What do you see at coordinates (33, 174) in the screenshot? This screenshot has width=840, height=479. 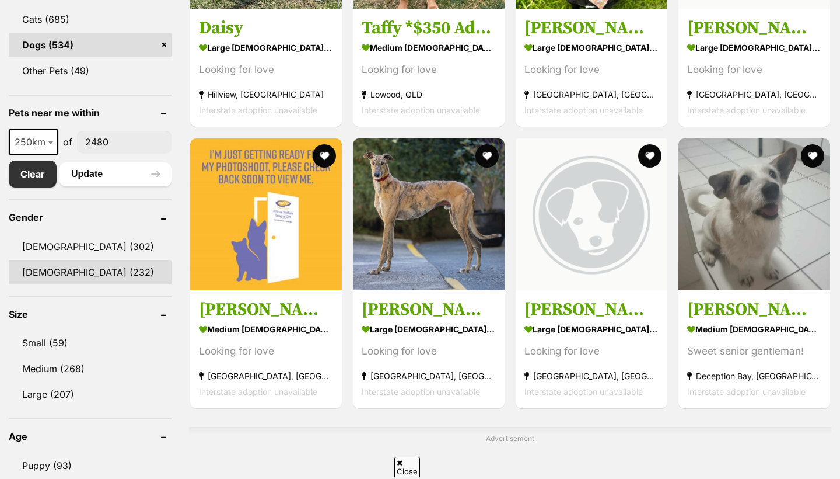 I see `a: Clear` at bounding box center [33, 174].